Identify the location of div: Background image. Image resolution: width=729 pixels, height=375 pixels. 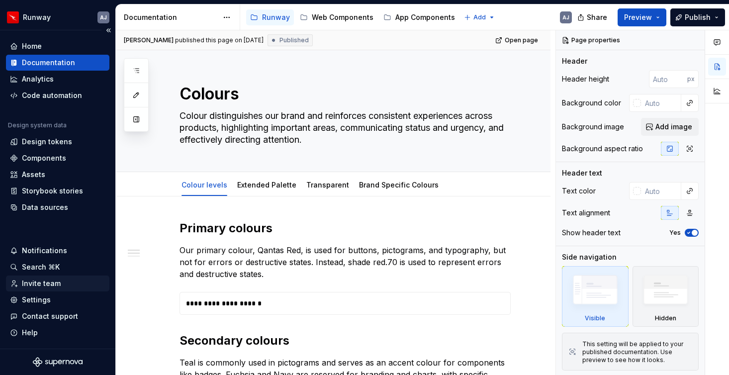
(593, 127).